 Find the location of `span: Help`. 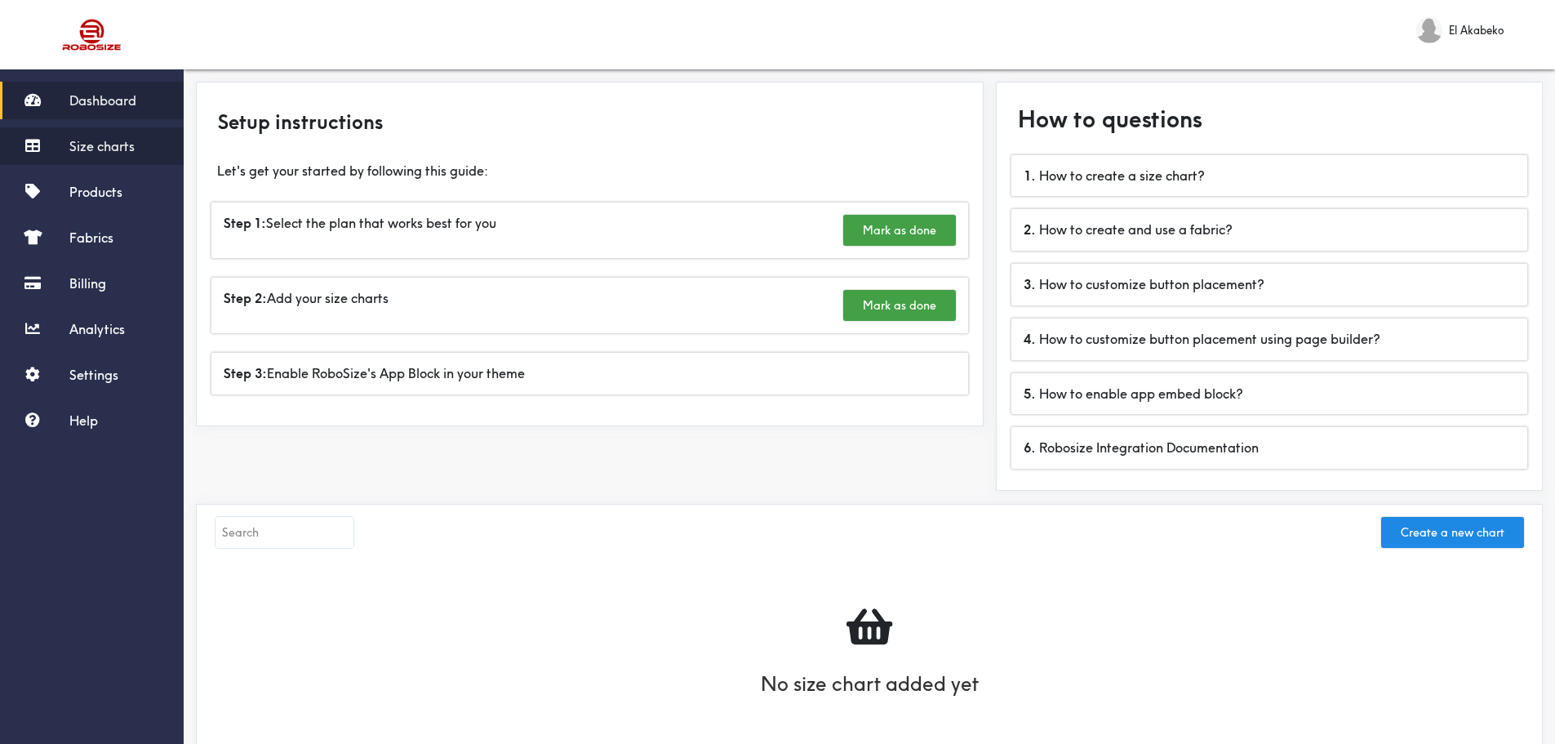

span: Help is located at coordinates (83, 420).